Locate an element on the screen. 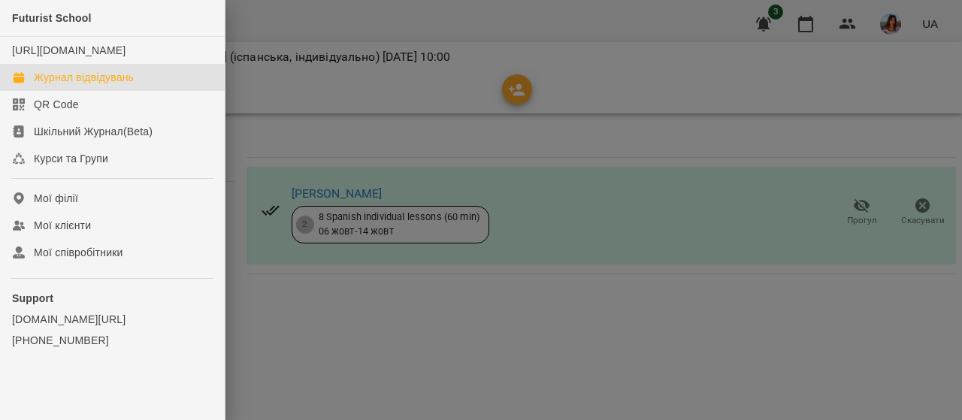 This screenshot has height=420, width=962. p: Support is located at coordinates (112, 299).